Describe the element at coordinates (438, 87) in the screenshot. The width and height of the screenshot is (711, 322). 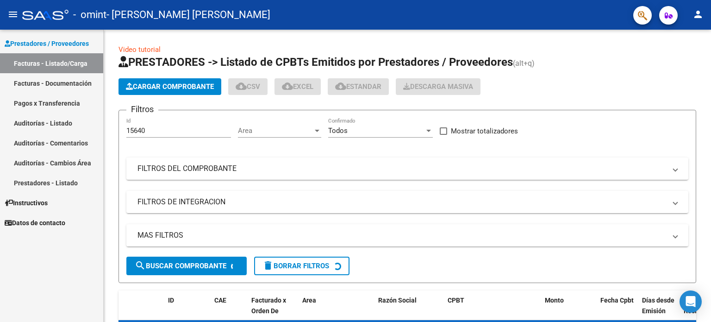
I see `span: Descarga Masiva` at that location.